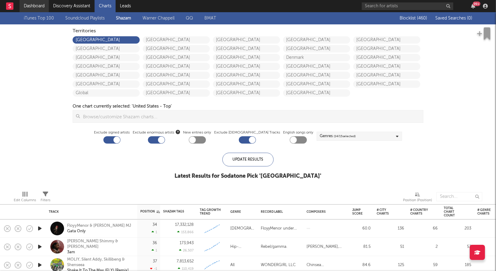 The width and height of the screenshot is (496, 271). I want to click on div: 185, so click(457, 265).